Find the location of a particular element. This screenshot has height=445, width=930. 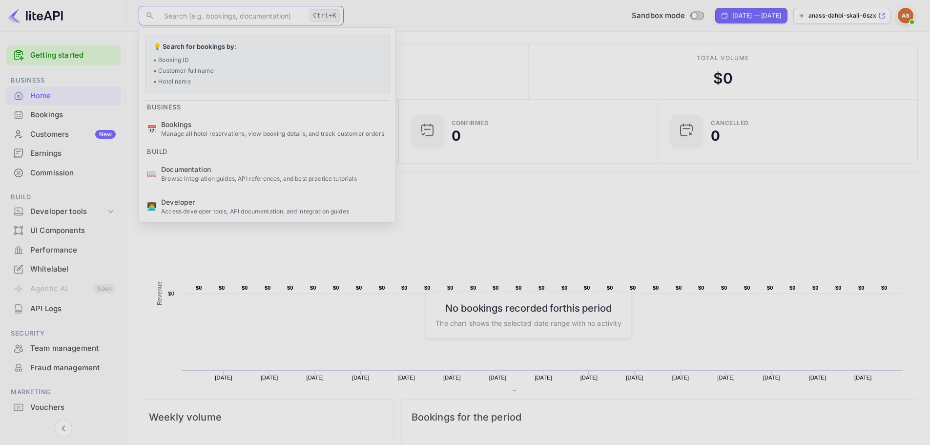

span: Security is located at coordinates (63, 334).